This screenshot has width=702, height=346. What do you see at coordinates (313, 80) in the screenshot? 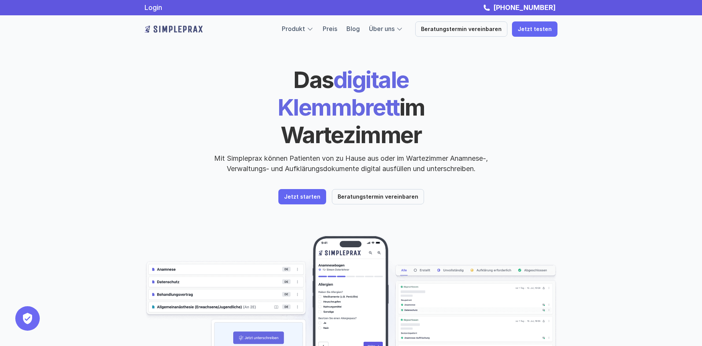
I see `span: Das` at bounding box center [313, 80].